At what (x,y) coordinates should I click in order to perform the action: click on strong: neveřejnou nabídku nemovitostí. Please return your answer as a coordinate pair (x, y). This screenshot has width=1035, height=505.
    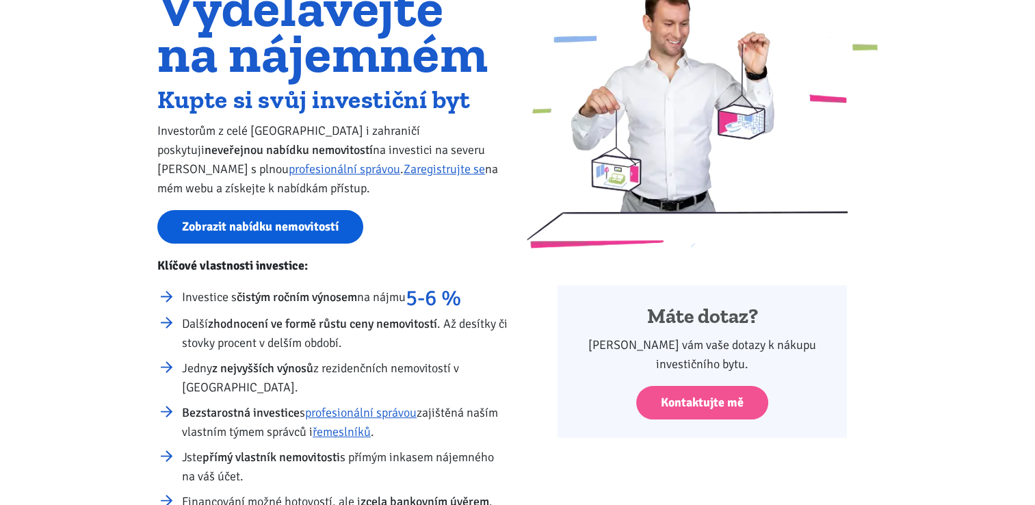
    Looking at the image, I should click on (289, 150).